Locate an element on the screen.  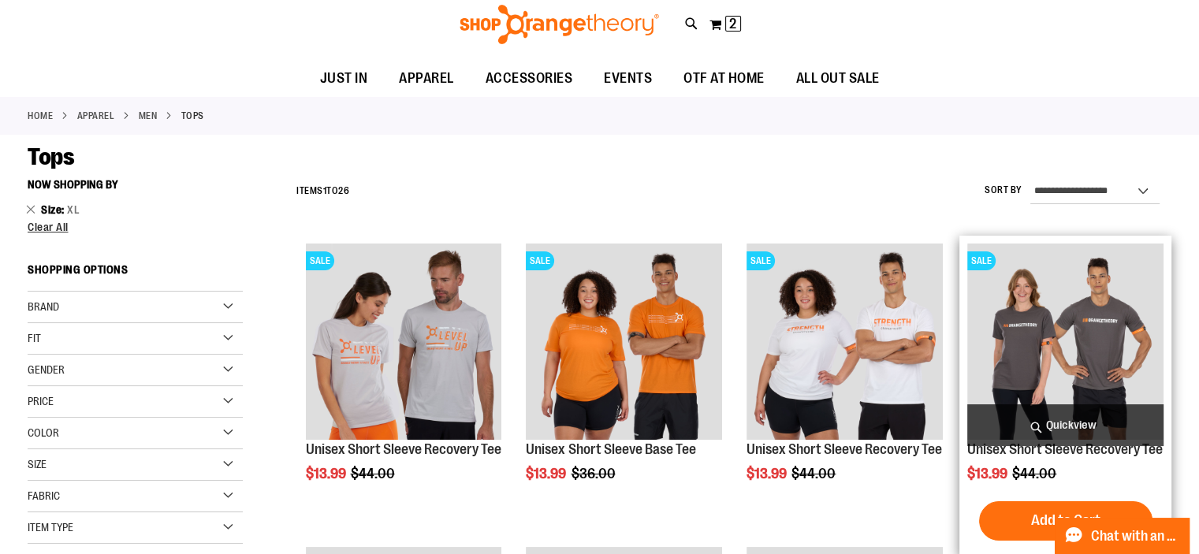
strong: Shopping Options is located at coordinates (135, 273).